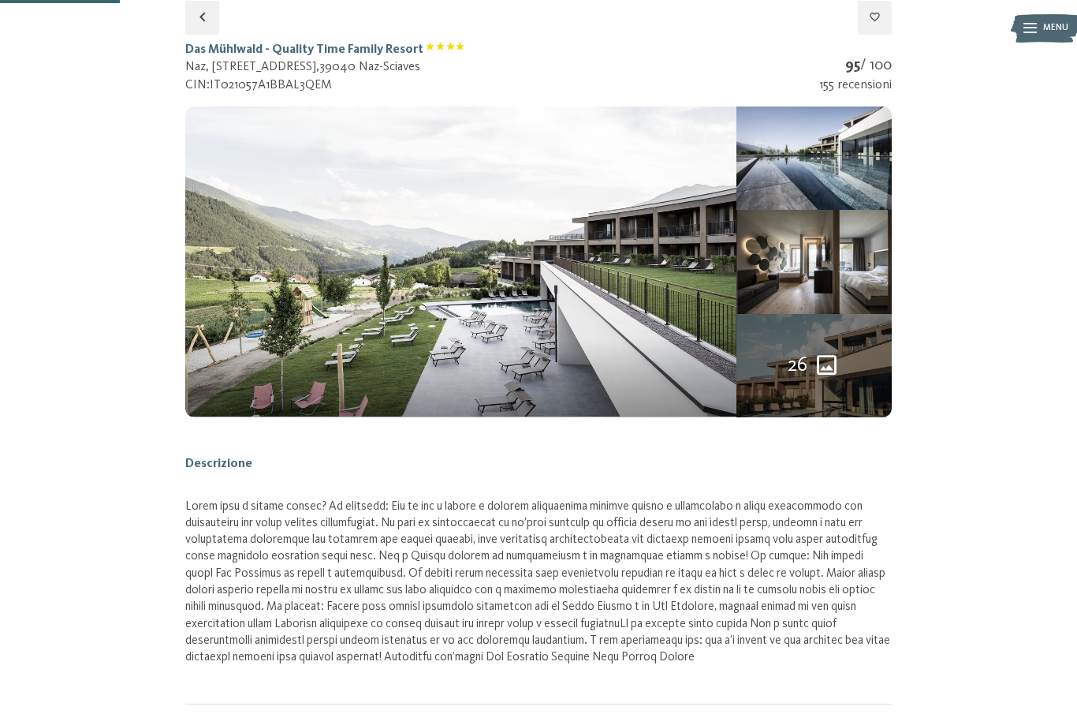  I want to click on h2: Descrizione, so click(539, 464).